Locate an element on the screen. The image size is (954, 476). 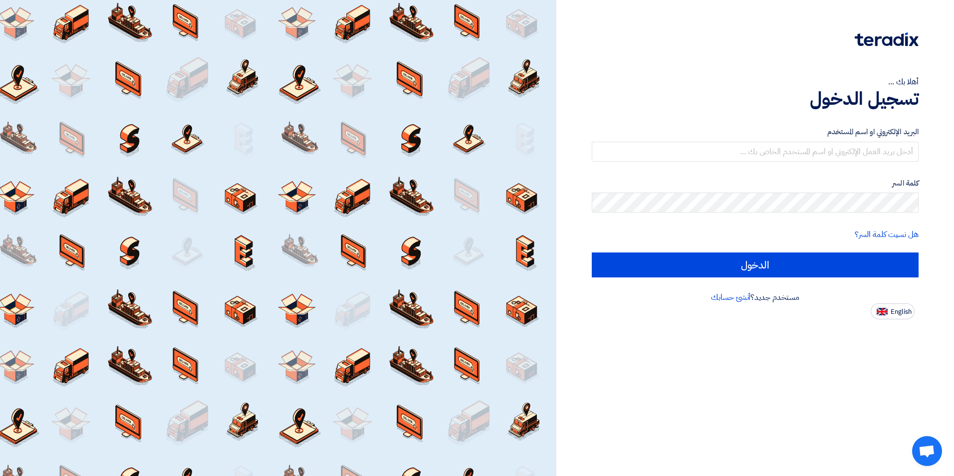
img: en-US.png is located at coordinates (882, 311).